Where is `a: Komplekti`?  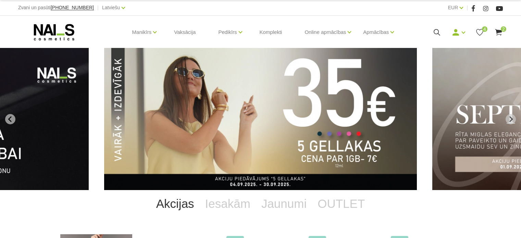 a: Komplekti is located at coordinates (271, 32).